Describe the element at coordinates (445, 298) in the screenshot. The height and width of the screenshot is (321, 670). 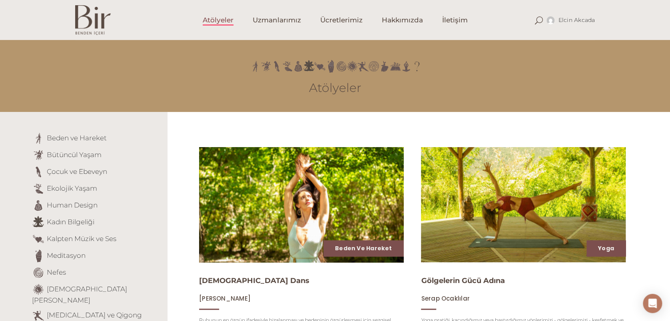
I see `a: Serap Ocaklılar` at that location.